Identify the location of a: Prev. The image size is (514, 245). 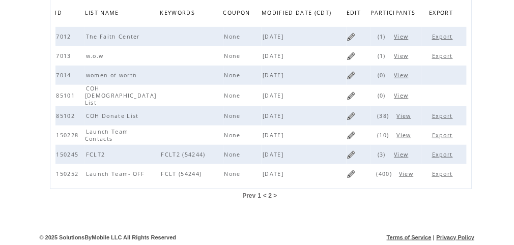
(249, 196).